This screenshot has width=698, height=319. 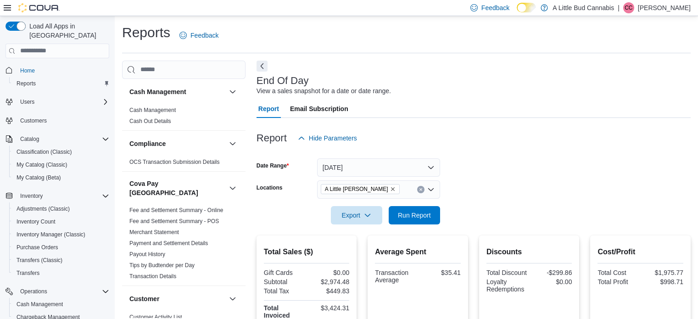 I want to click on button: Open list of options, so click(x=431, y=190).